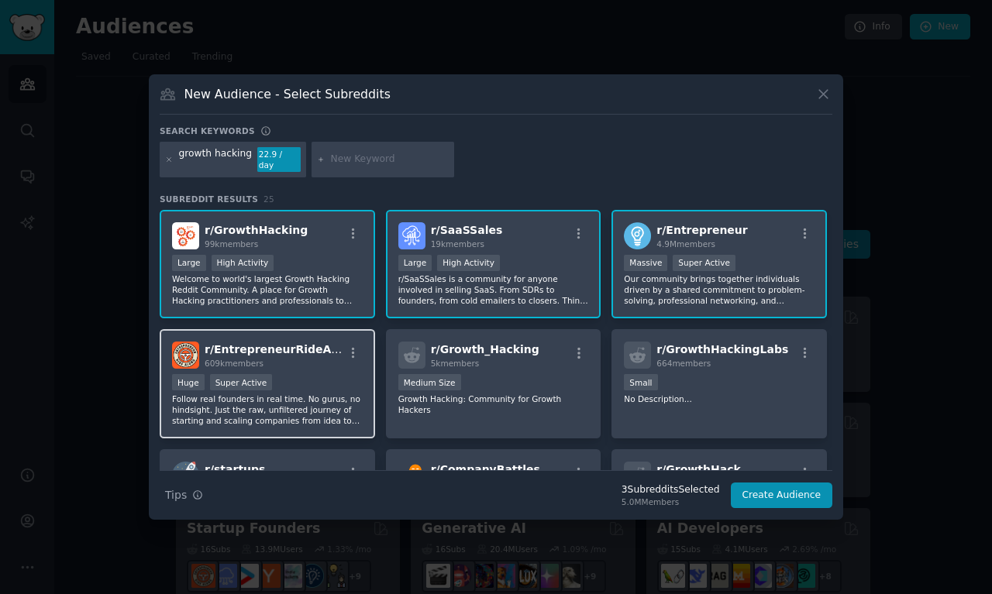 The width and height of the screenshot is (992, 594). What do you see at coordinates (466, 230) in the screenshot?
I see `span: r/ SaaSSales` at bounding box center [466, 230].